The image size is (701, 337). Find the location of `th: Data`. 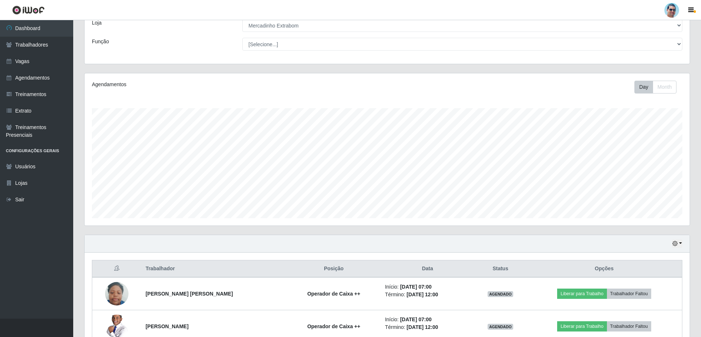

th: Data is located at coordinates (428, 268).